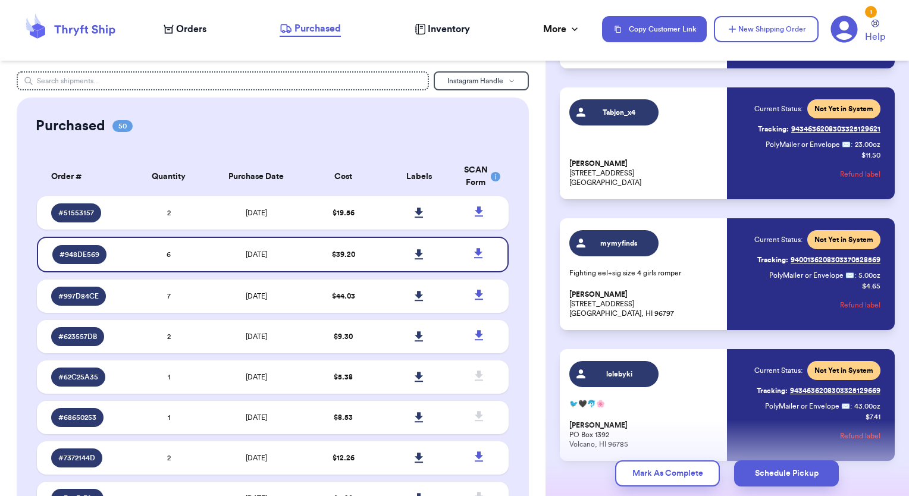 The width and height of the screenshot is (909, 496). I want to click on button: Copy Customer Link, so click(654, 29).